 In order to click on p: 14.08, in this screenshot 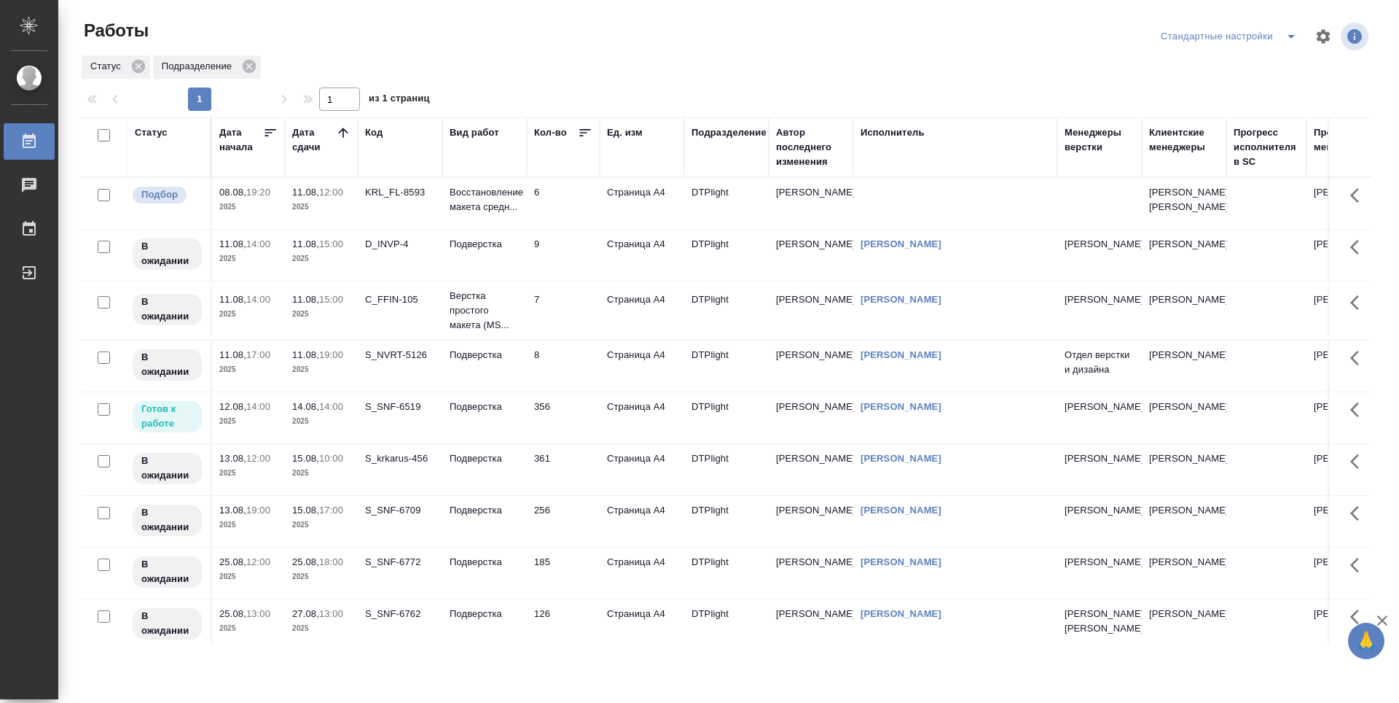, I will do `click(305, 406)`.